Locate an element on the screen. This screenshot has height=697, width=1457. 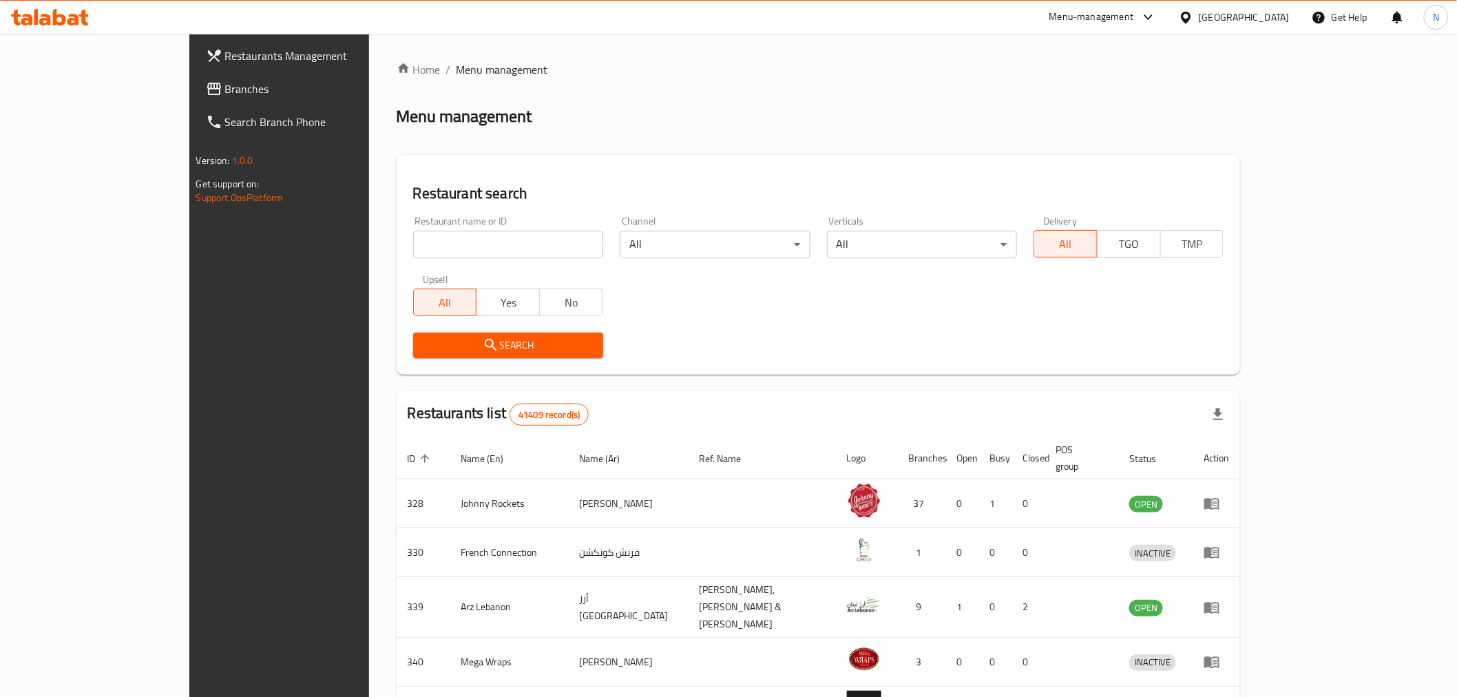
a: Restaurants Management is located at coordinates (313, 56).